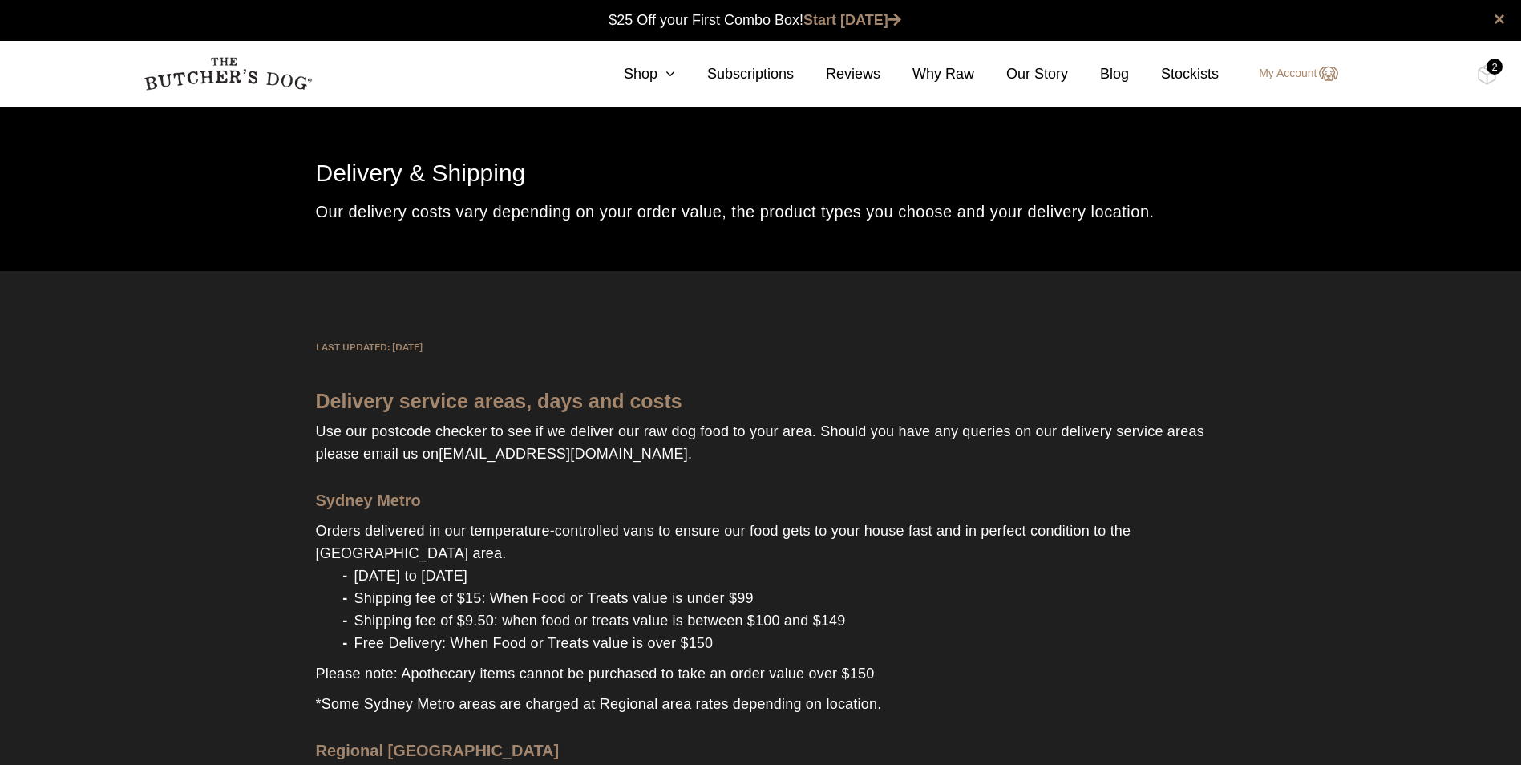 The width and height of the screenshot is (1521, 765). Describe the element at coordinates (633, 74) in the screenshot. I see `a: Shop` at that location.